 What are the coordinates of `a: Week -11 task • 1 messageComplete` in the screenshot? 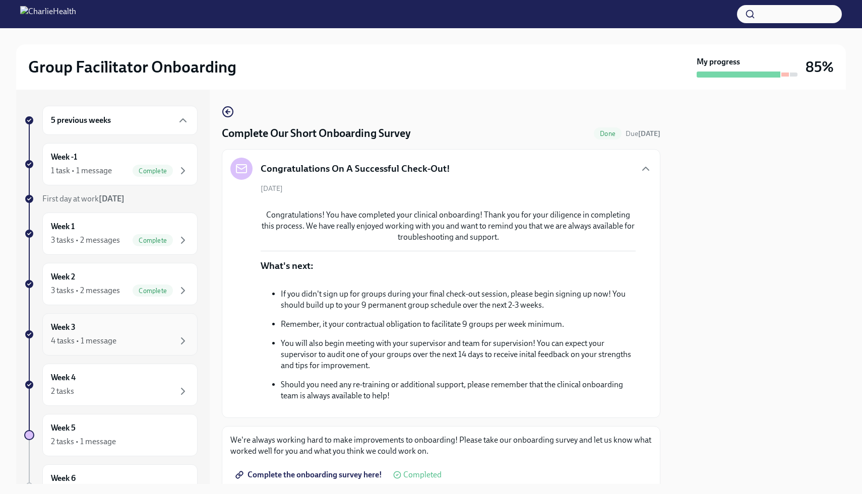 It's located at (111, 164).